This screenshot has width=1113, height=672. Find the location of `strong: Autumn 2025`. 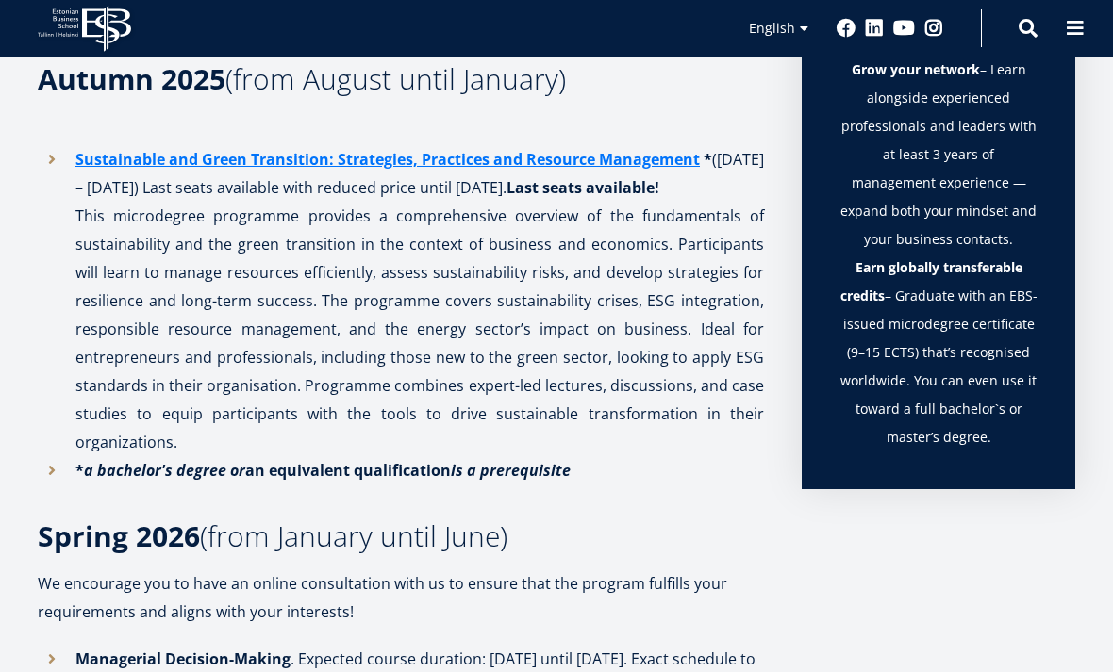

strong: Autumn 2025 is located at coordinates (131, 78).